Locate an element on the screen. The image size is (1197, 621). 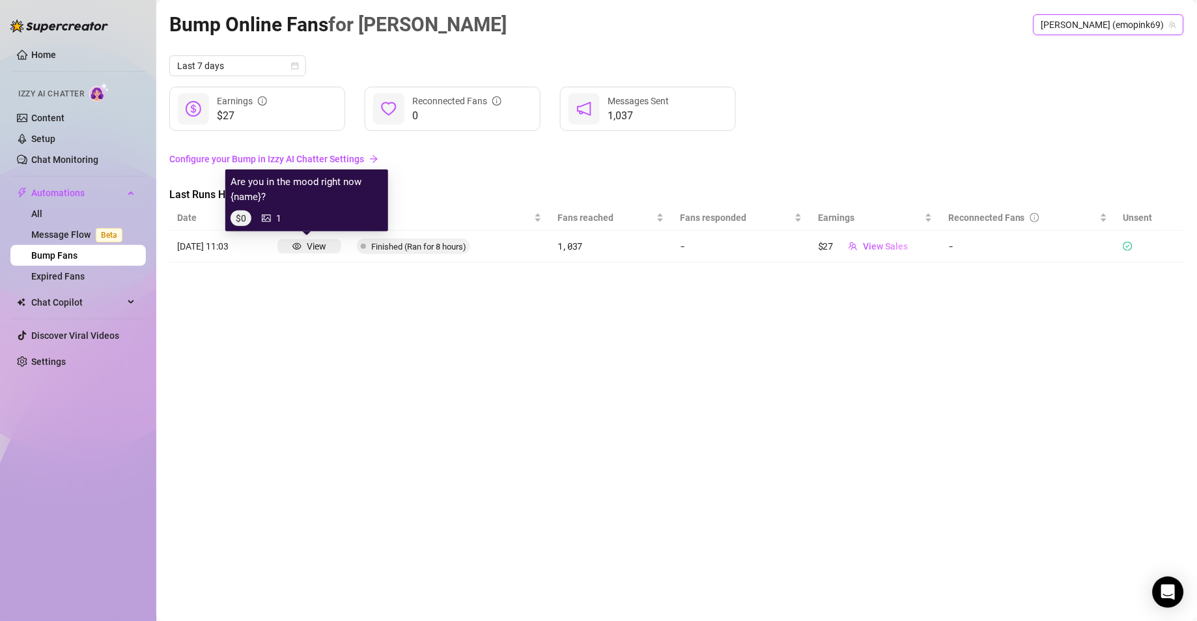
article: Bump Online Fans is located at coordinates (338, 24).